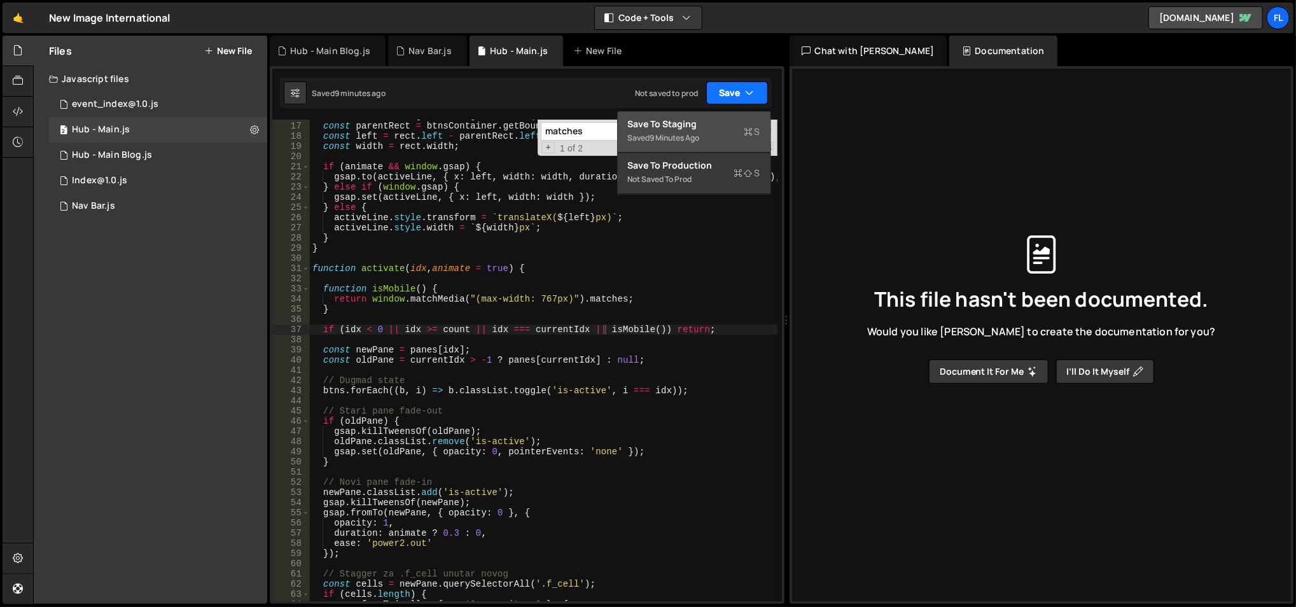  I want to click on span: Search In Selection, so click(769, 148).